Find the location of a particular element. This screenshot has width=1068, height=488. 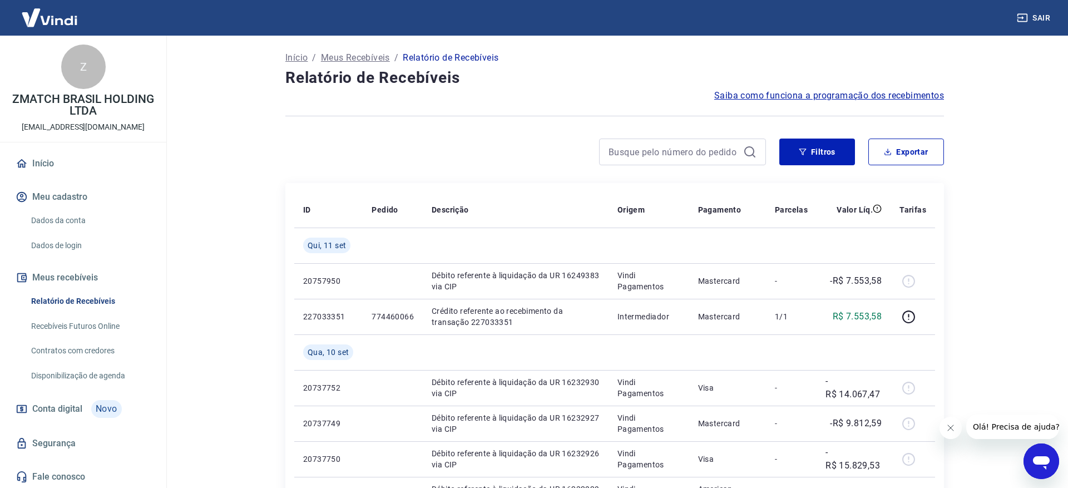

p: Crédito referente ao recebimento da transação 227033351 is located at coordinates (516, 316).